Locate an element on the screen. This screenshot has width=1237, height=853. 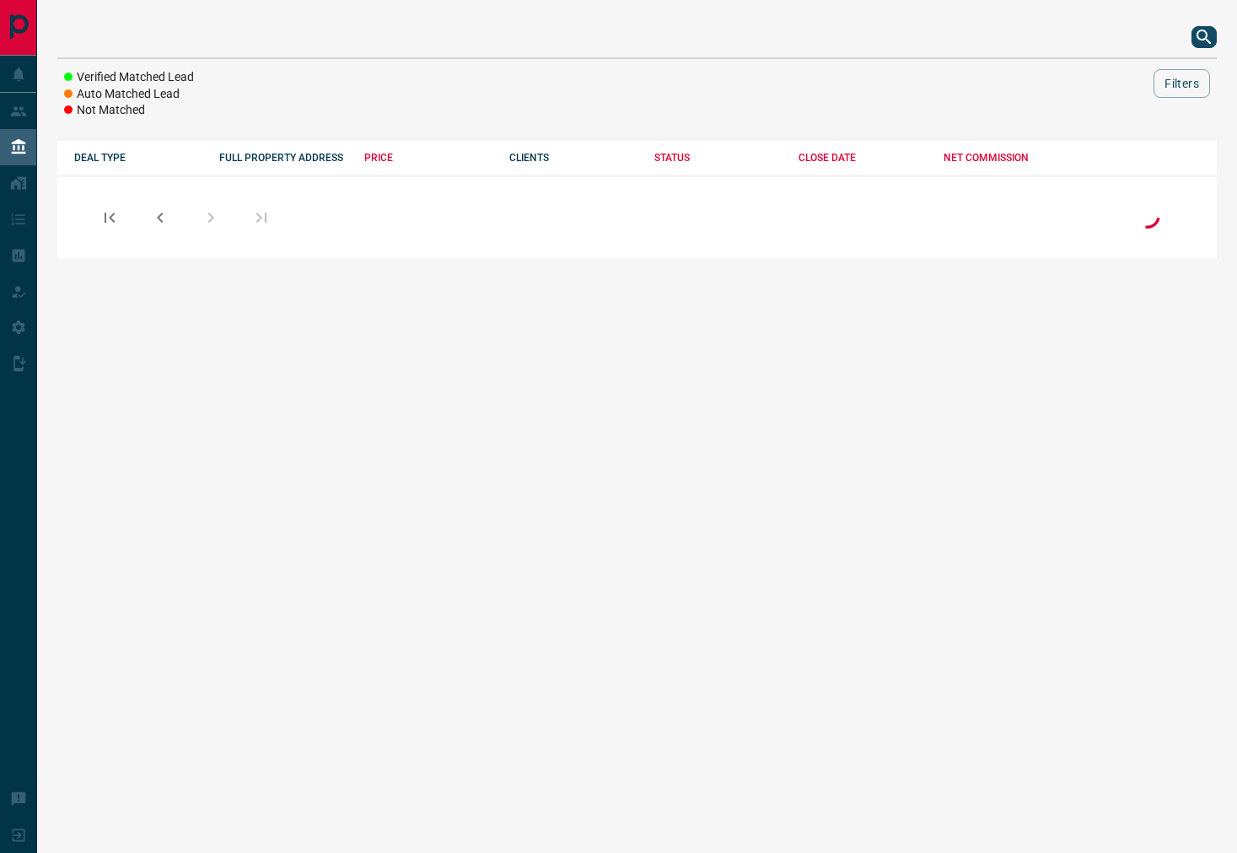
li: Verified Matched Lead is located at coordinates (129, 78).